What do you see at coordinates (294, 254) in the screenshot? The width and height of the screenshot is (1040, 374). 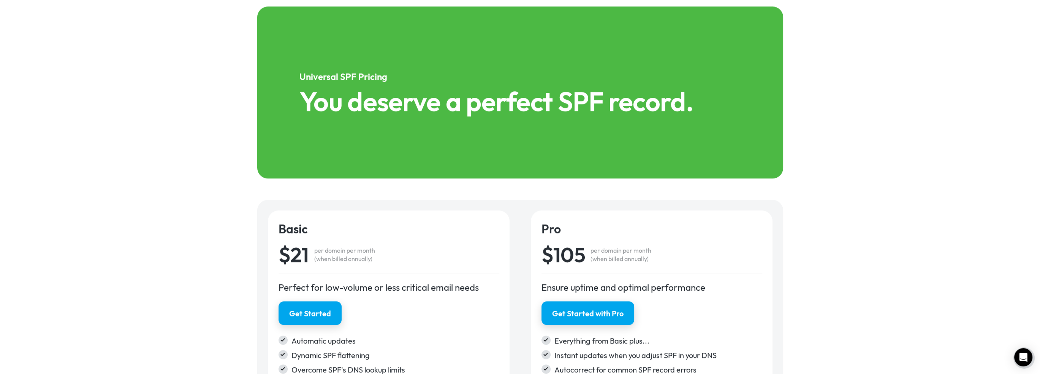 I see `div: $21` at bounding box center [294, 254].